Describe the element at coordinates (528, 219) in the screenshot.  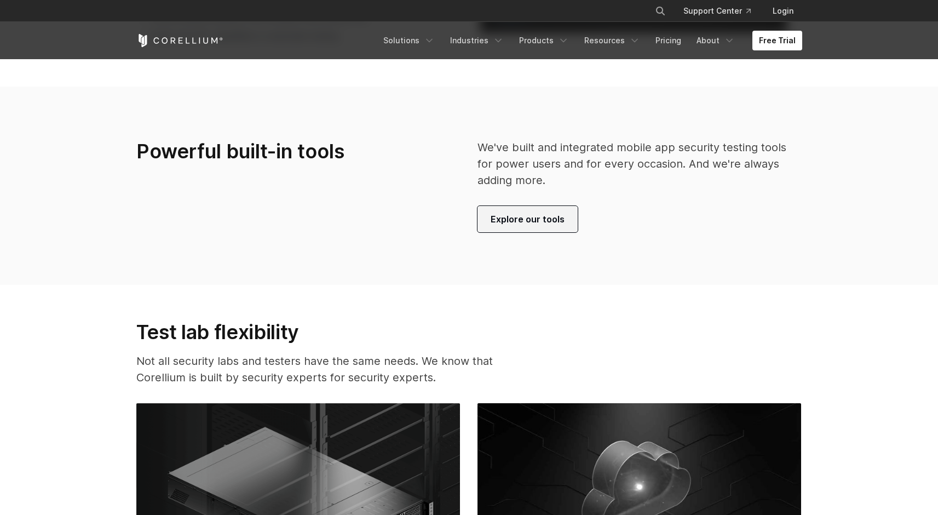
I see `a: Explore our tools` at that location.